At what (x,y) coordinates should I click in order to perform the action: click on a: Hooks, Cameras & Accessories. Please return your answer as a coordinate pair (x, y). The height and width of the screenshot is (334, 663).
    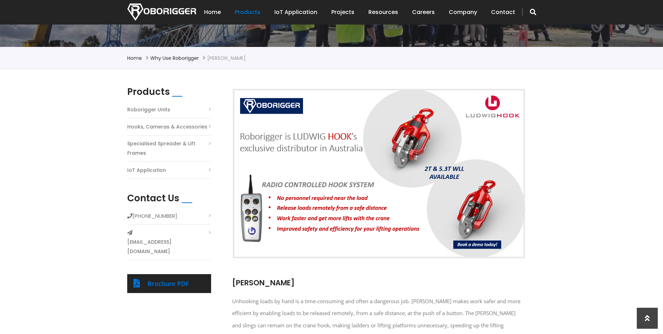
    Looking at the image, I should click on (167, 127).